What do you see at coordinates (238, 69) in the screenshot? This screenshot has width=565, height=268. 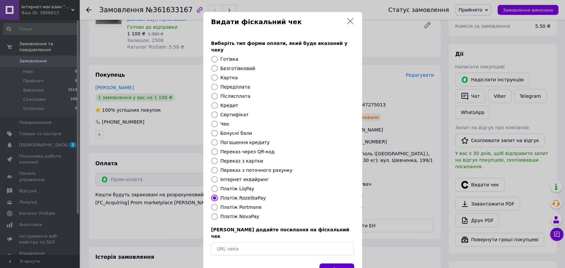 I see `label: Безготівковий` at bounding box center [238, 69].